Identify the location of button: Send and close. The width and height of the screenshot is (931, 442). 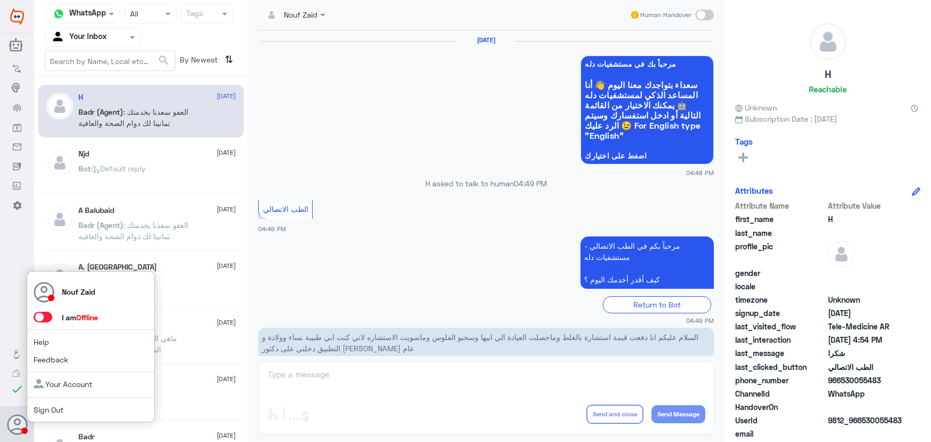
(614, 414).